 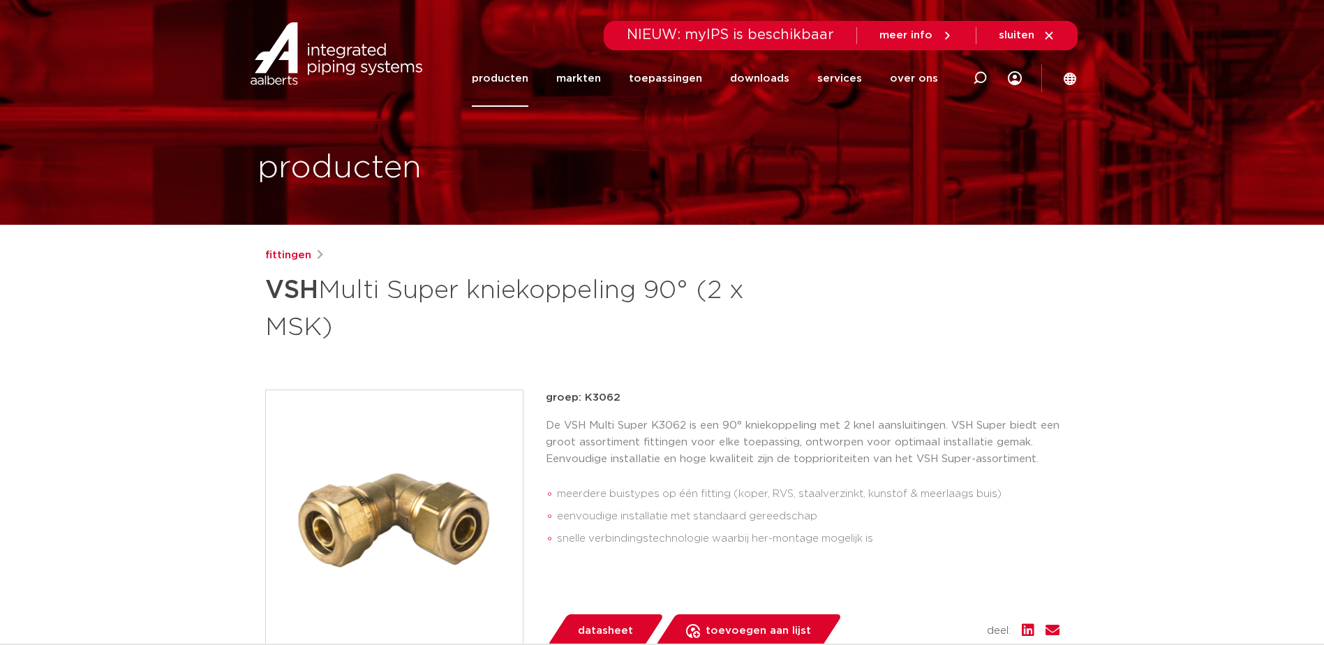 I want to click on a: sluiten, so click(x=1027, y=36).